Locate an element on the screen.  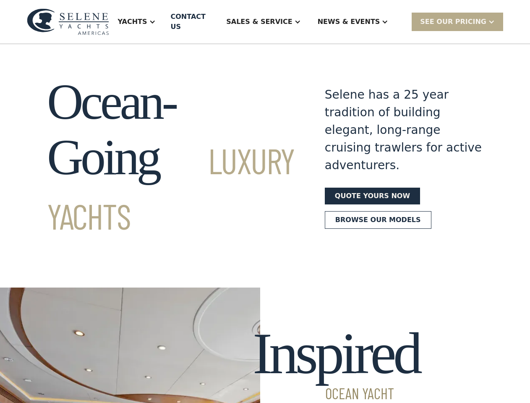
a: Browse our models is located at coordinates (378, 220).